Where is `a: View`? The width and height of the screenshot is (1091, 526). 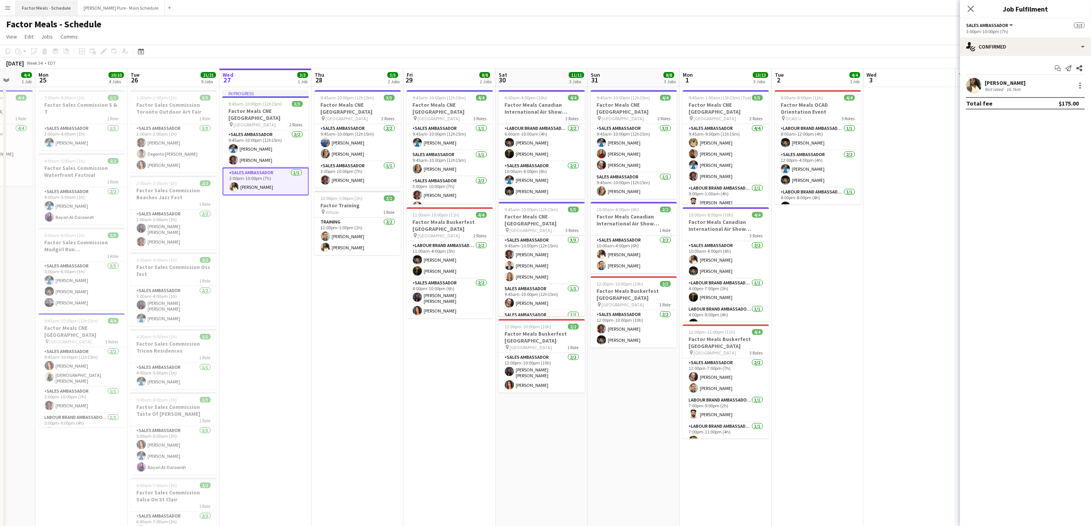 a: View is located at coordinates (12, 37).